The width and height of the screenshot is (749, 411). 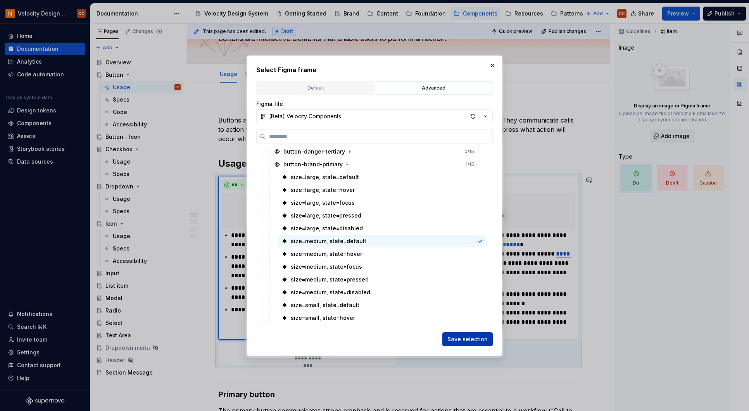 What do you see at coordinates (313, 164) in the screenshot?
I see `div: button-brand-primary` at bounding box center [313, 164].